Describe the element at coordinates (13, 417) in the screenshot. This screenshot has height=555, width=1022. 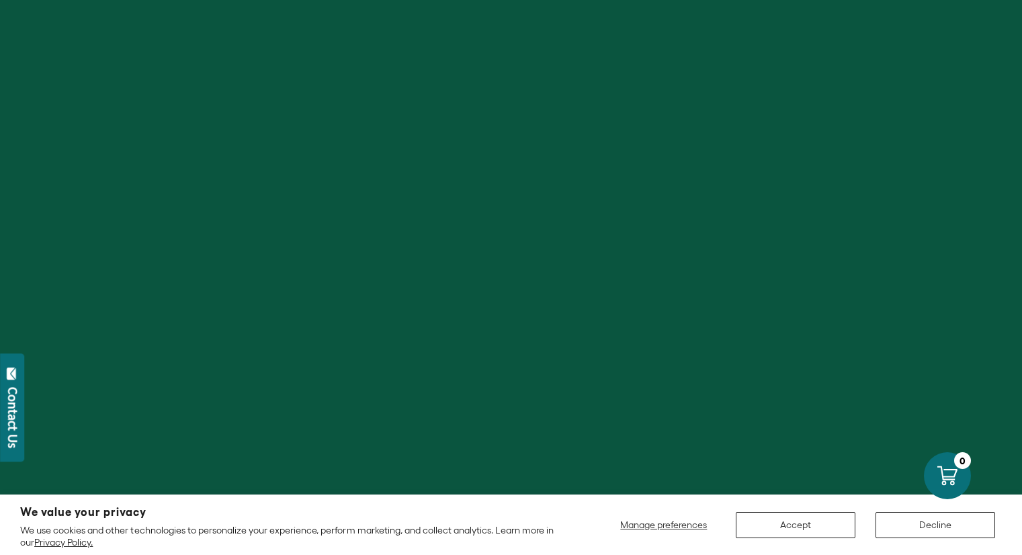
I see `div: Contact Us` at that location.